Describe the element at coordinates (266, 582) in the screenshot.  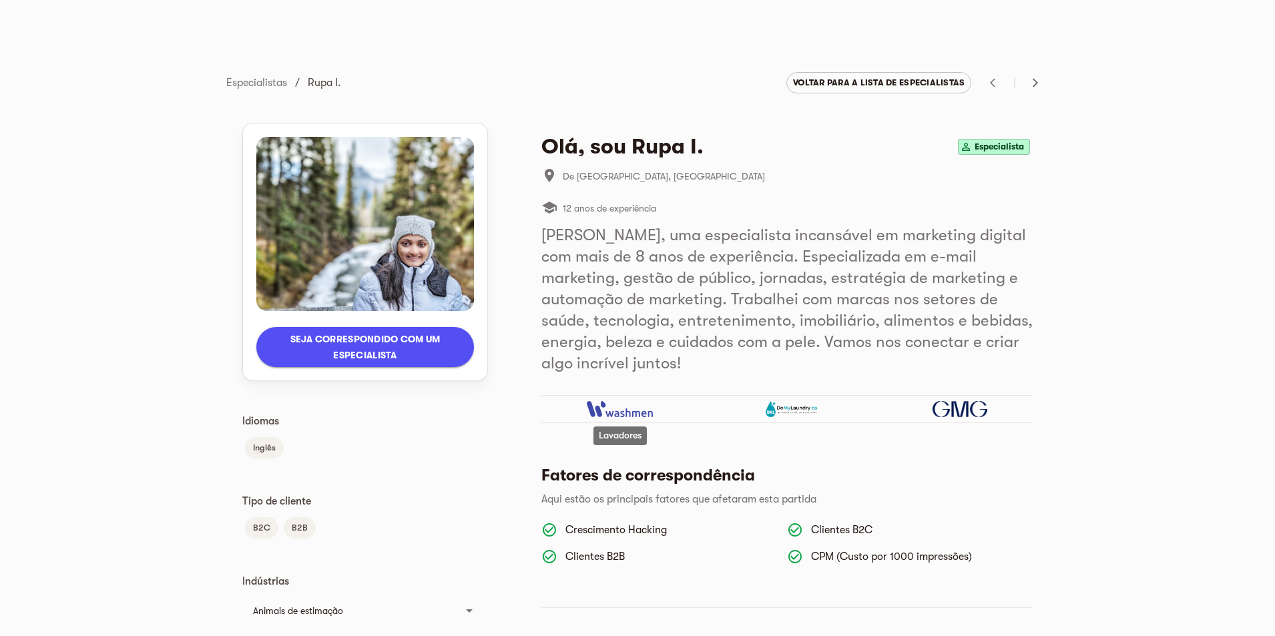
I see `font: Indústrias` at that location.